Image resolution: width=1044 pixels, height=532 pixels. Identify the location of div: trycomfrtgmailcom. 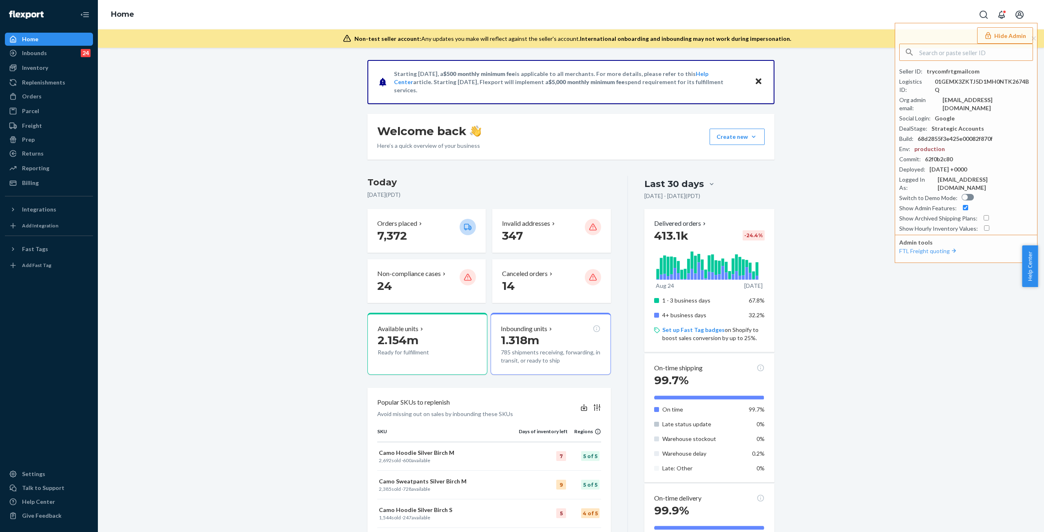
(953, 71).